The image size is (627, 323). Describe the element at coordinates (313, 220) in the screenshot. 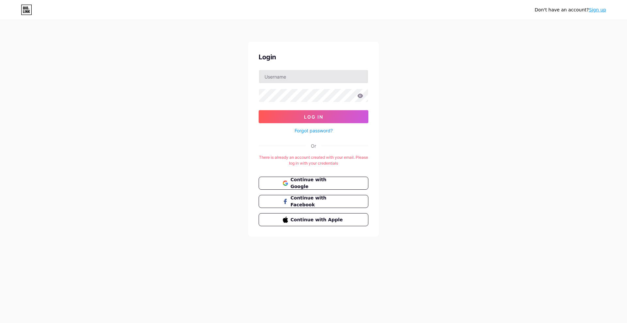

I see `button: Continue with Apple` at that location.